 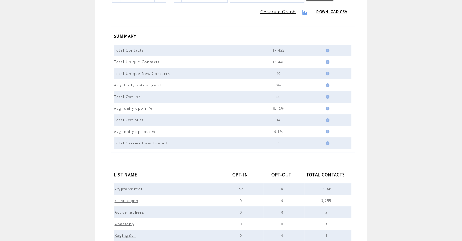 I want to click on span: 14, so click(x=280, y=120).